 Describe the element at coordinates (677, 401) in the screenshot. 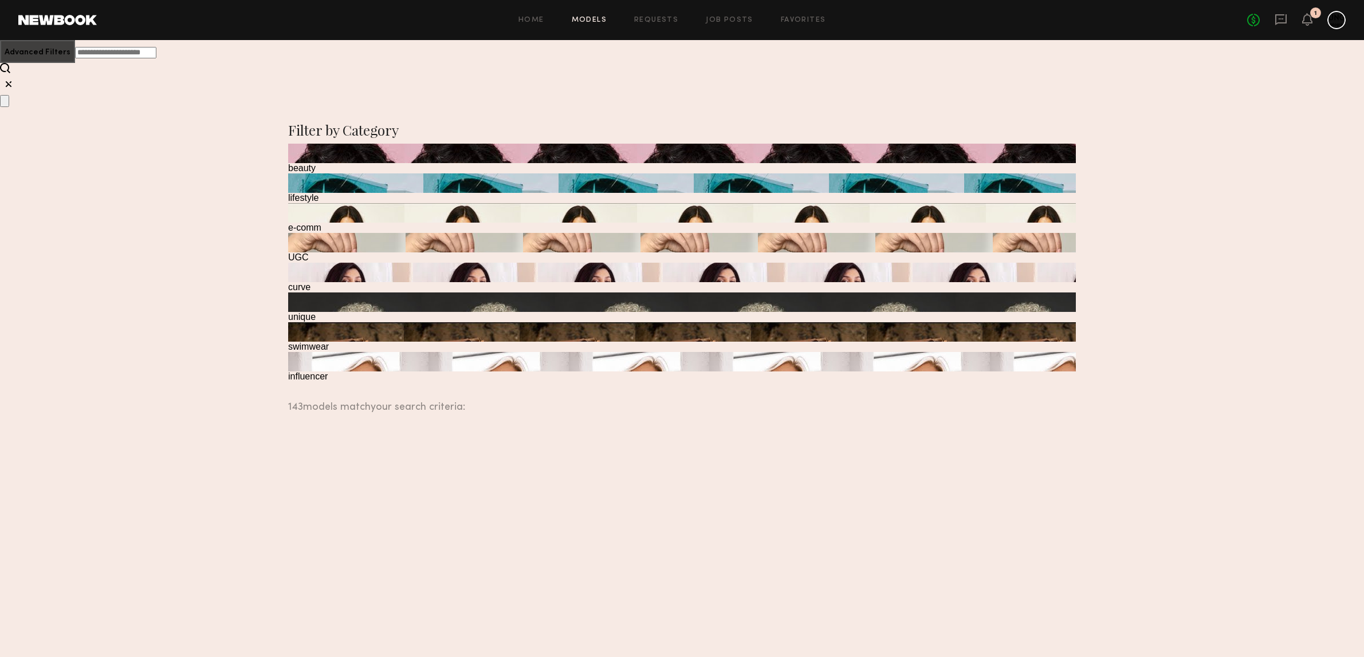

I see `div: 143 models match your search criteria:` at that location.